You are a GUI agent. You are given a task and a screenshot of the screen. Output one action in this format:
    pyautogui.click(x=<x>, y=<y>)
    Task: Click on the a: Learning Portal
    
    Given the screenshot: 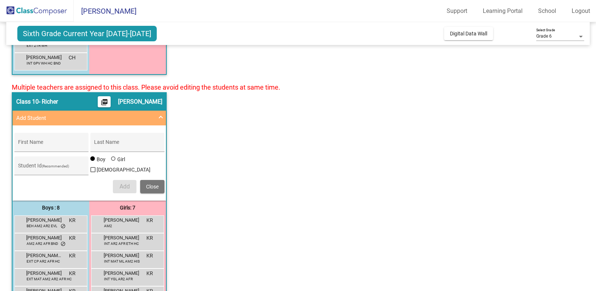 What is the action you would take?
    pyautogui.click(x=502, y=11)
    